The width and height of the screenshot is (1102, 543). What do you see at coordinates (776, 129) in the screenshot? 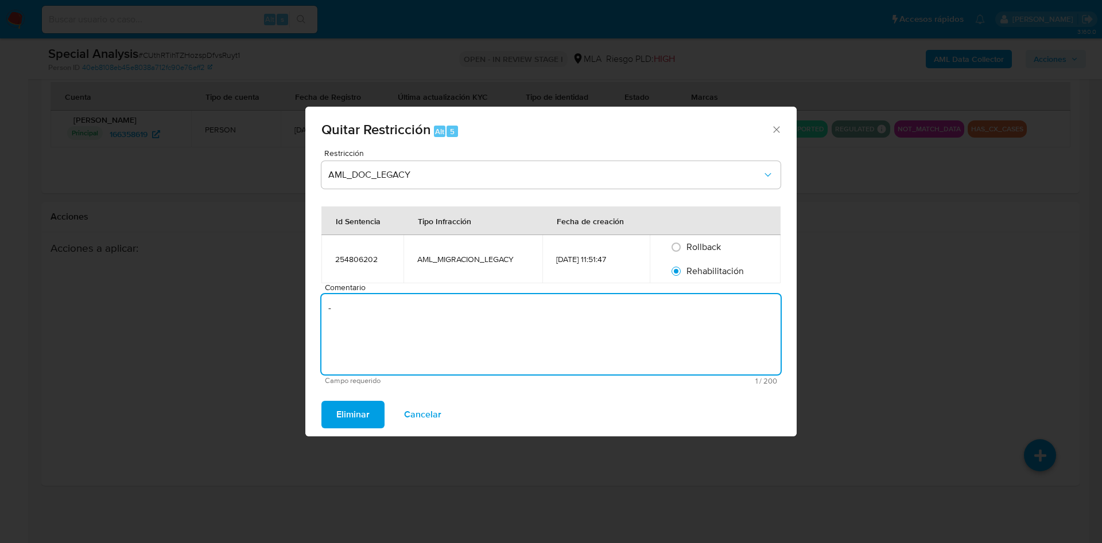
I see `button: Cerrar ventana` at bounding box center [776, 129].